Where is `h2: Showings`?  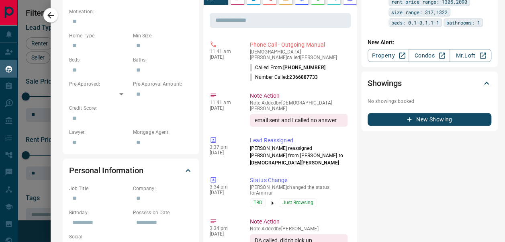 h2: Showings is located at coordinates (384, 83).